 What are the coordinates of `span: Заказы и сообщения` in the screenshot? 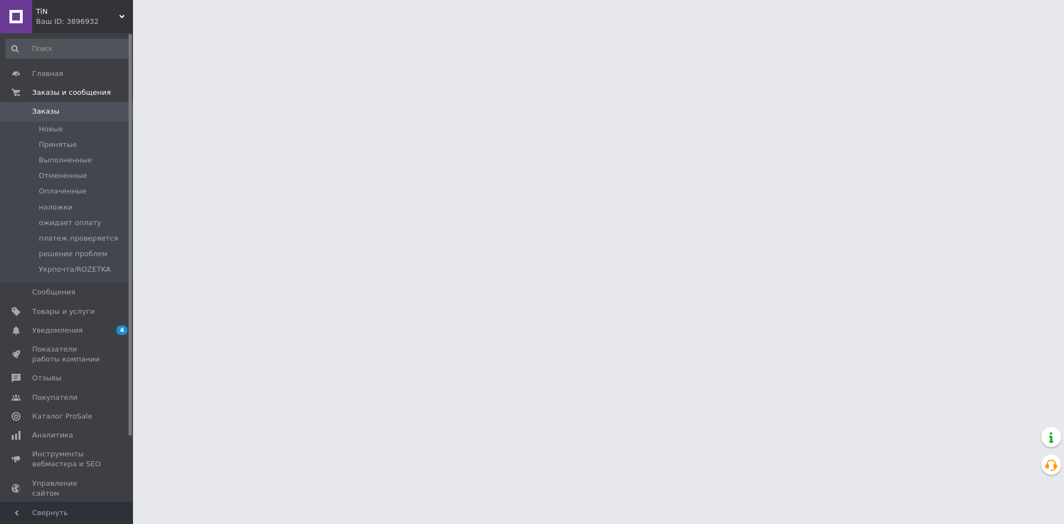 It's located at (72, 93).